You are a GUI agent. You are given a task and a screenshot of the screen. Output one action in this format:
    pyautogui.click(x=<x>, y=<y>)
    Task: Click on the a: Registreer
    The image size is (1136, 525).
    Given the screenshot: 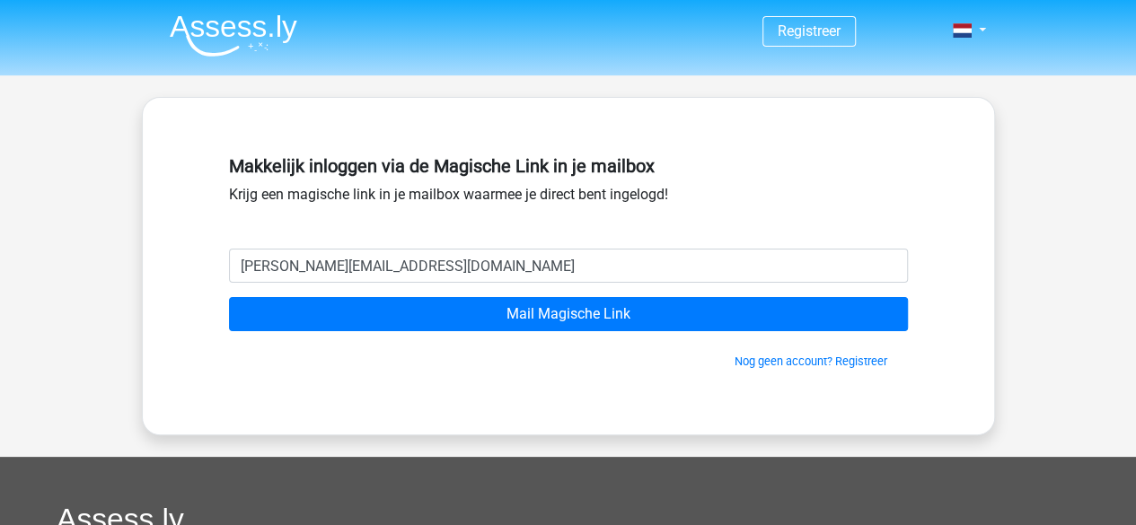 What is the action you would take?
    pyautogui.click(x=809, y=31)
    